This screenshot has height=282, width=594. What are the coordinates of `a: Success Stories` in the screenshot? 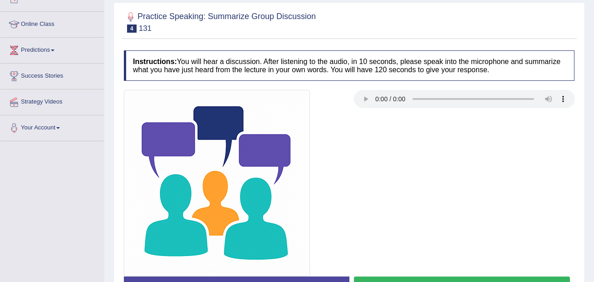 It's located at (52, 75).